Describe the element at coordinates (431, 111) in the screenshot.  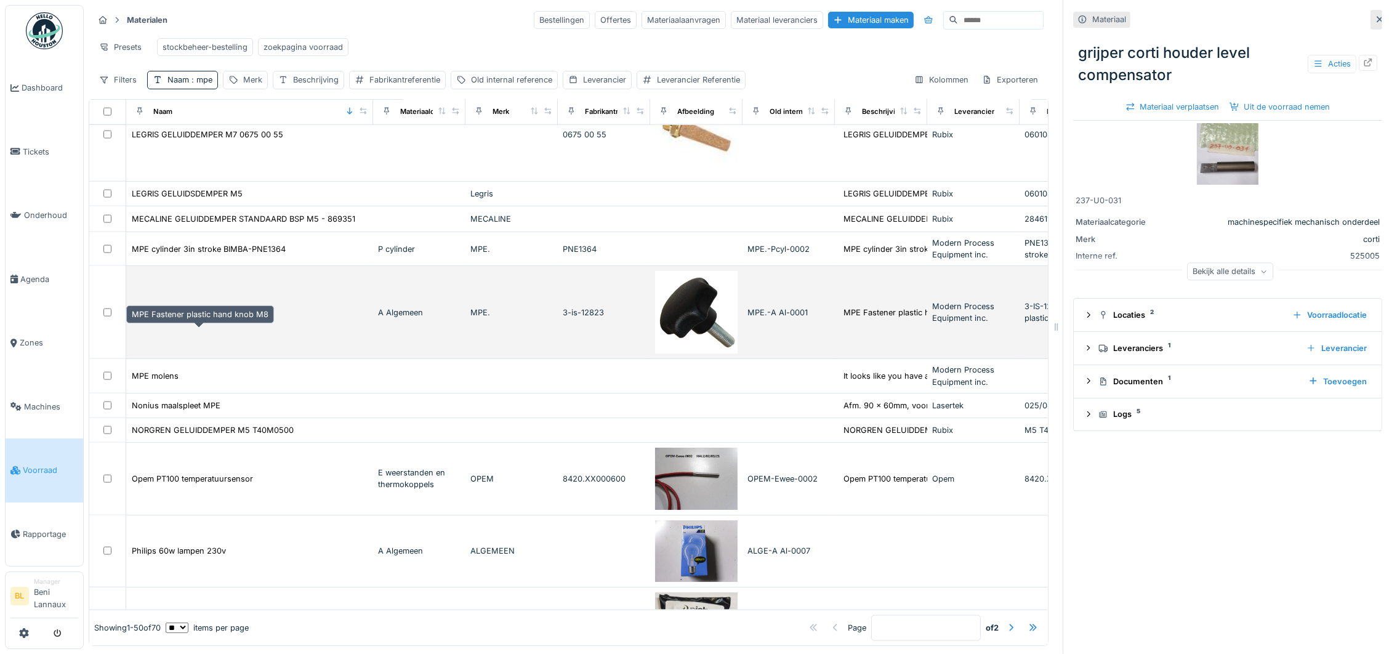
I see `div: Materiaalcategorie` at that location.